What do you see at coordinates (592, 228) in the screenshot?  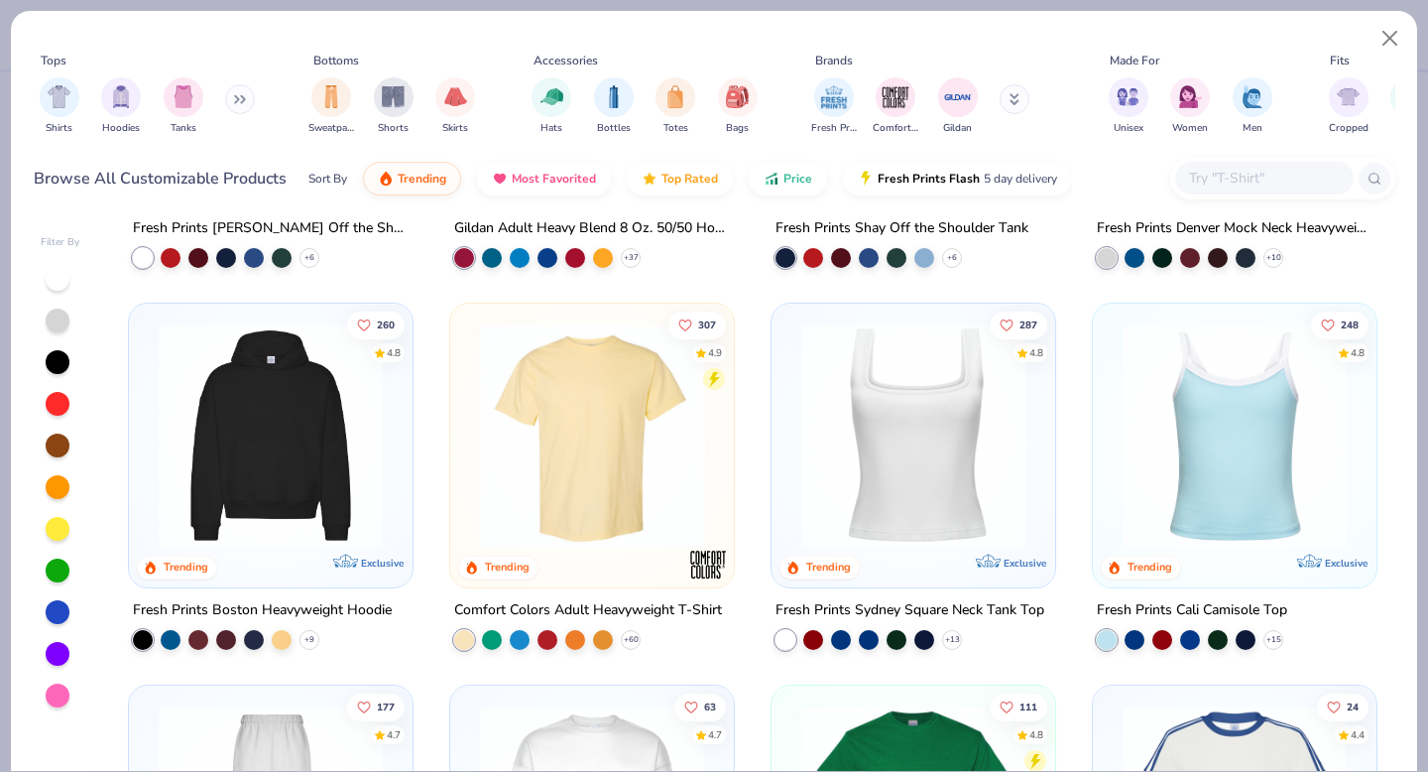 I see `div: Gildan Adult Heavy Blend 8 Oz. 50/50 Hooded Sweatshirt` at bounding box center [592, 228].